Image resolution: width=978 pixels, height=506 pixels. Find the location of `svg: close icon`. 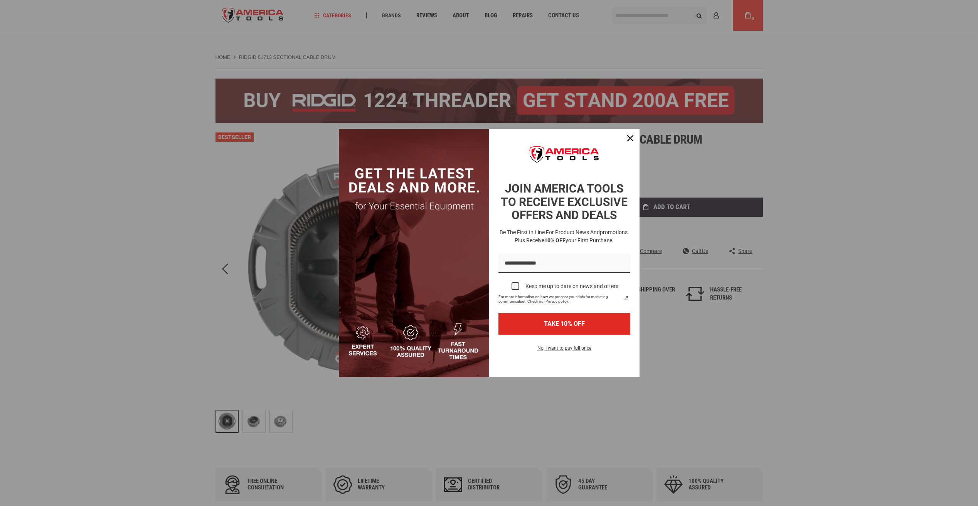

svg: close icon is located at coordinates (630, 138).